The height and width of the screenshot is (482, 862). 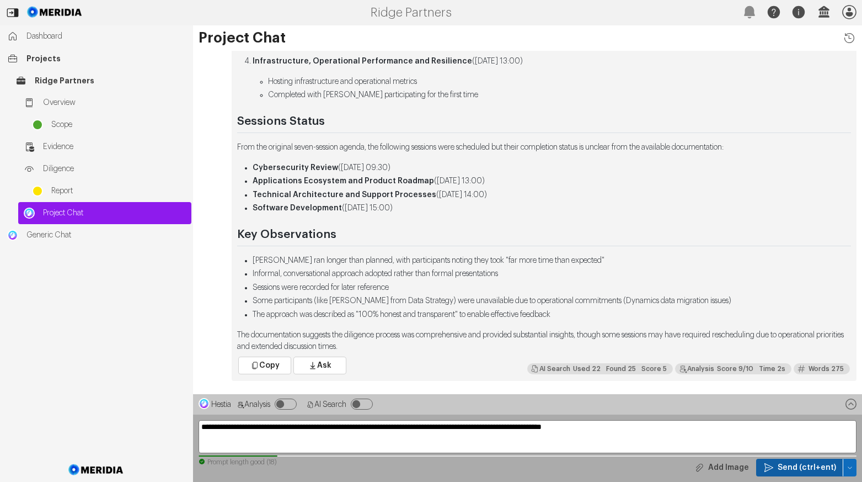 I want to click on li: Sessions were recorded for later reference, so click(x=552, y=287).